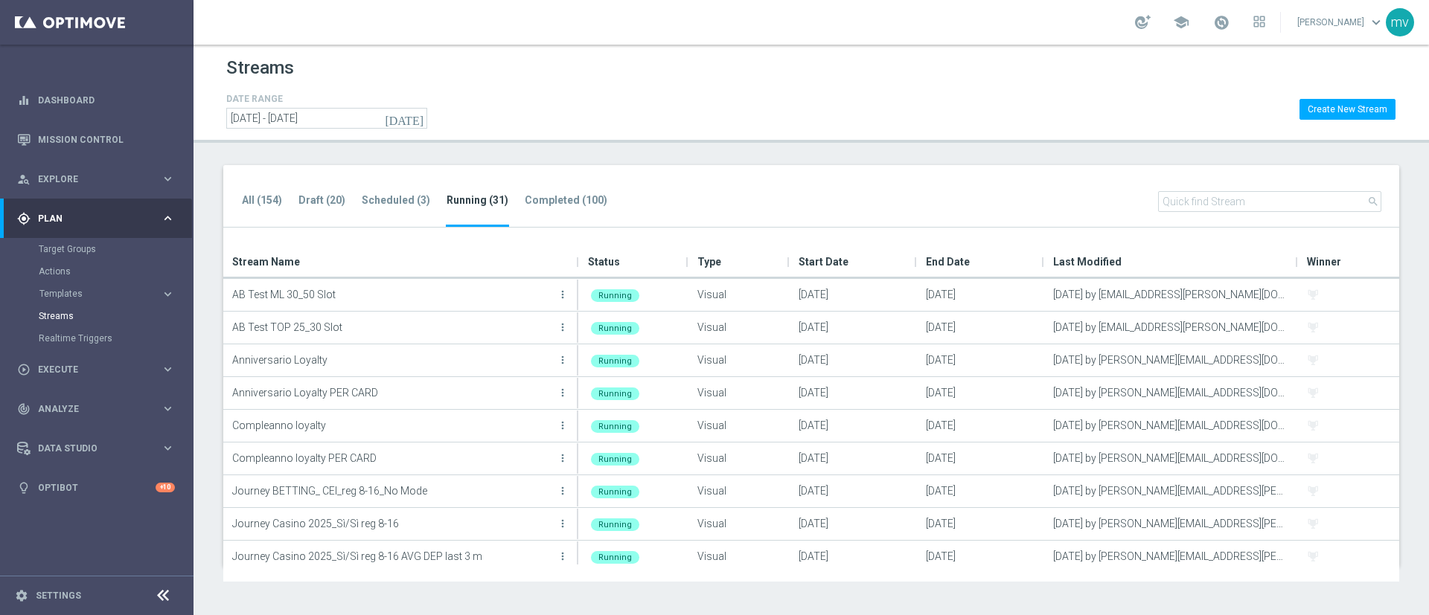 This screenshot has width=1429, height=615. What do you see at coordinates (96, 139) in the screenshot?
I see `div: Mission Control` at bounding box center [96, 139].